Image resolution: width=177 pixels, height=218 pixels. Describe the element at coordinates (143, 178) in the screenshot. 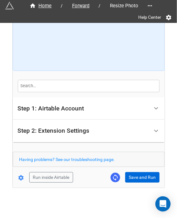

I see `button: Save and Run` at that location.